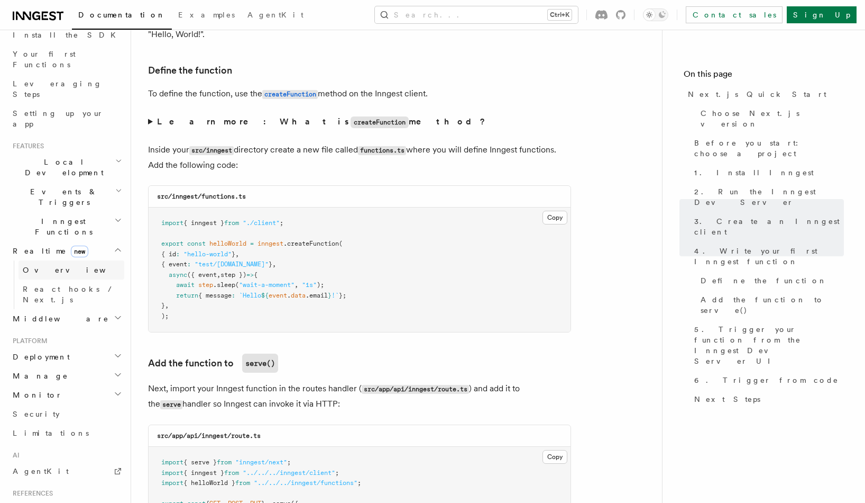 The height and width of the screenshot is (503, 865). What do you see at coordinates (66, 414) in the screenshot?
I see `a: Security` at bounding box center [66, 414].